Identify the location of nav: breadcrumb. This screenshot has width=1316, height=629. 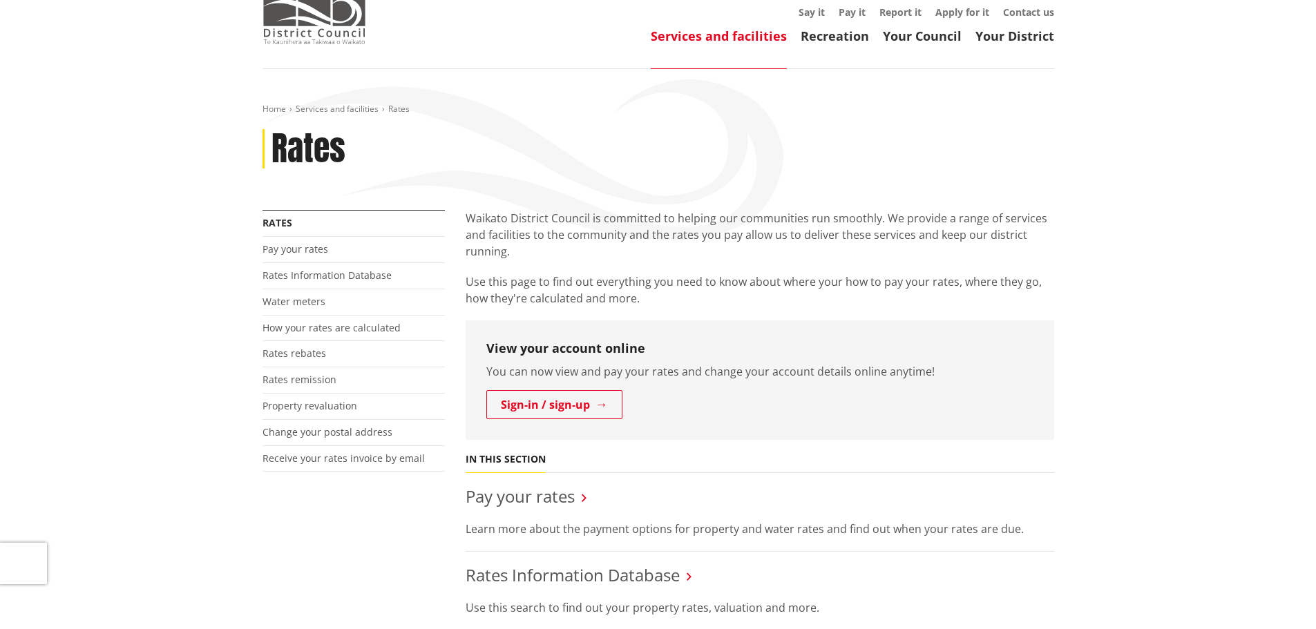
(658, 109).